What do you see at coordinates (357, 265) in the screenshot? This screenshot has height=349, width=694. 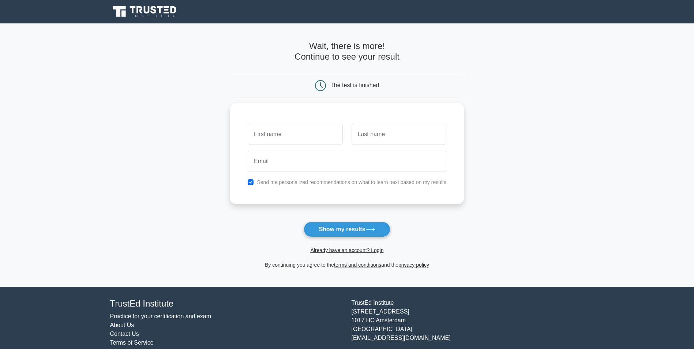 I see `a: terms and conditions` at bounding box center [357, 265].